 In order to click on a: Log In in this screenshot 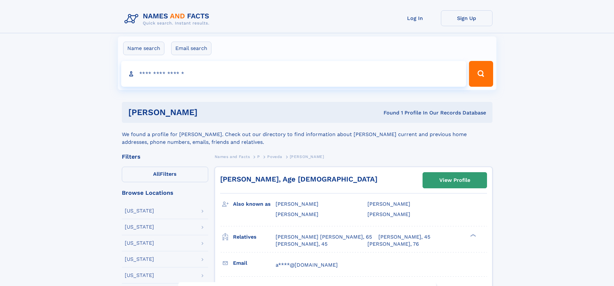, I will do `click(415, 18)`.